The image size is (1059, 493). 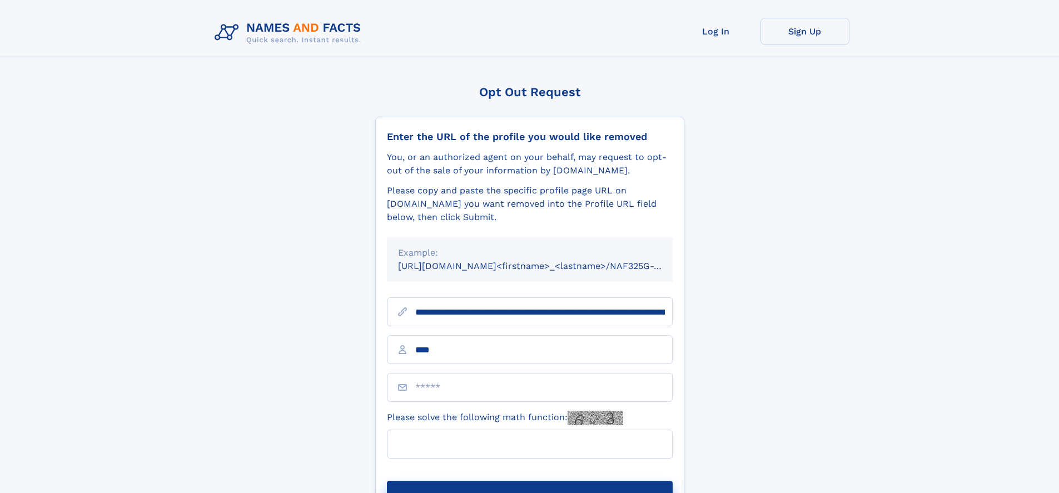 I want to click on a: Log In, so click(x=716, y=31).